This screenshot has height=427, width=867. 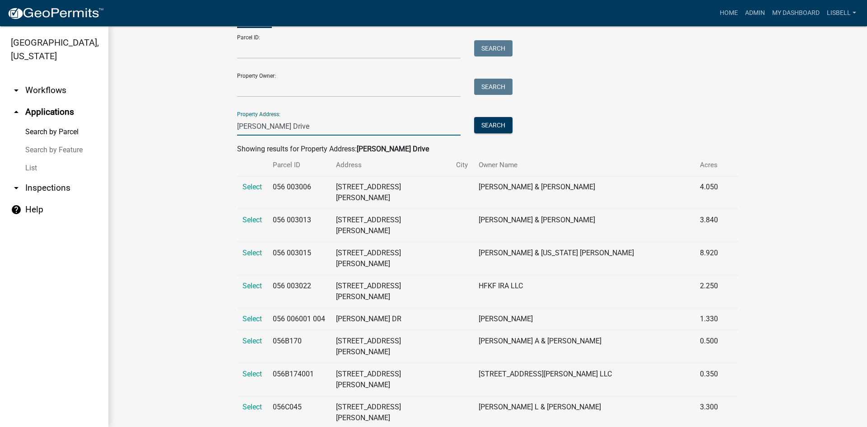 I want to click on td: 1.330, so click(x=711, y=319).